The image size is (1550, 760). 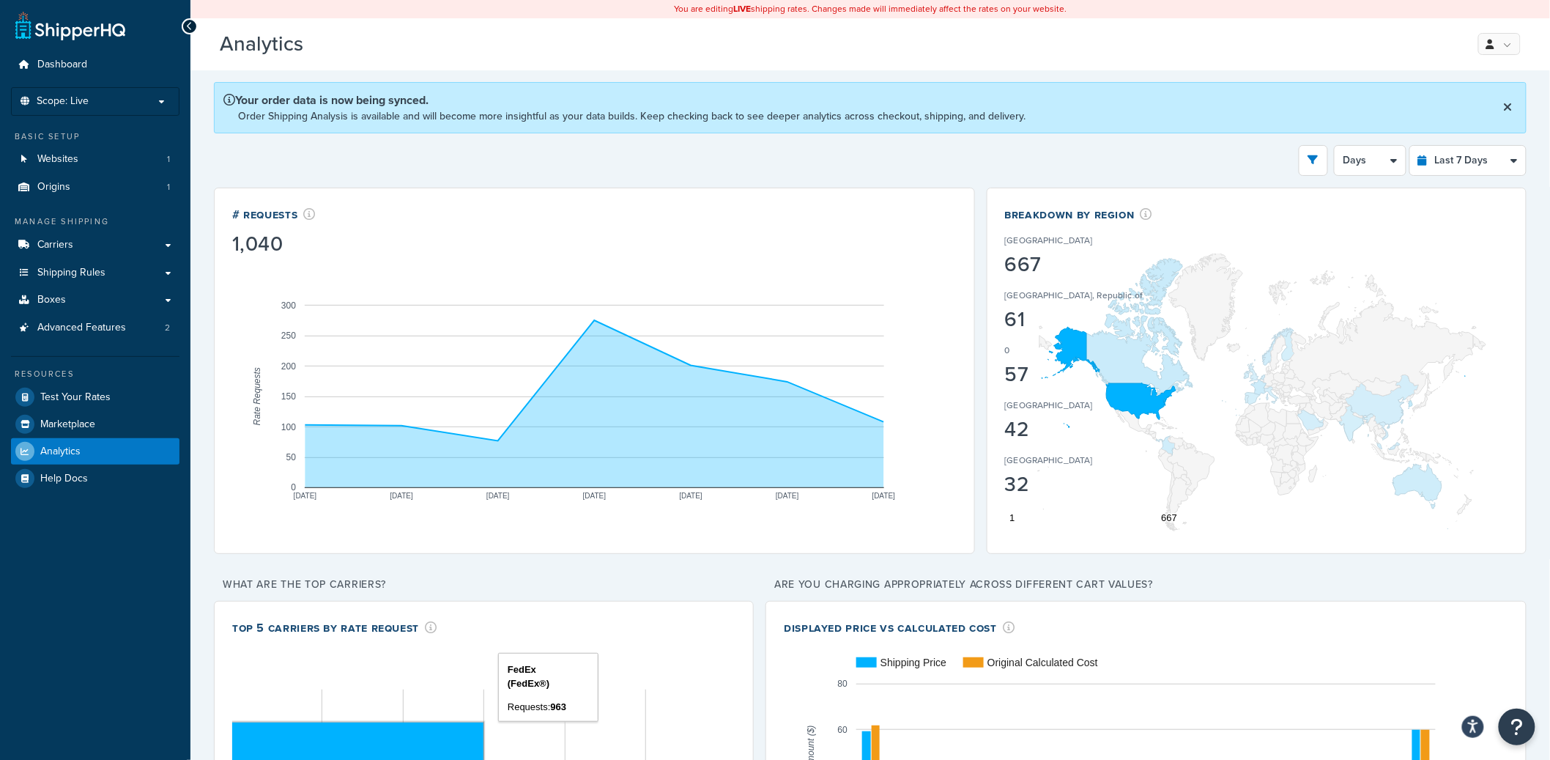 What do you see at coordinates (1074, 484) in the screenshot?
I see `div: 32` at bounding box center [1074, 484].